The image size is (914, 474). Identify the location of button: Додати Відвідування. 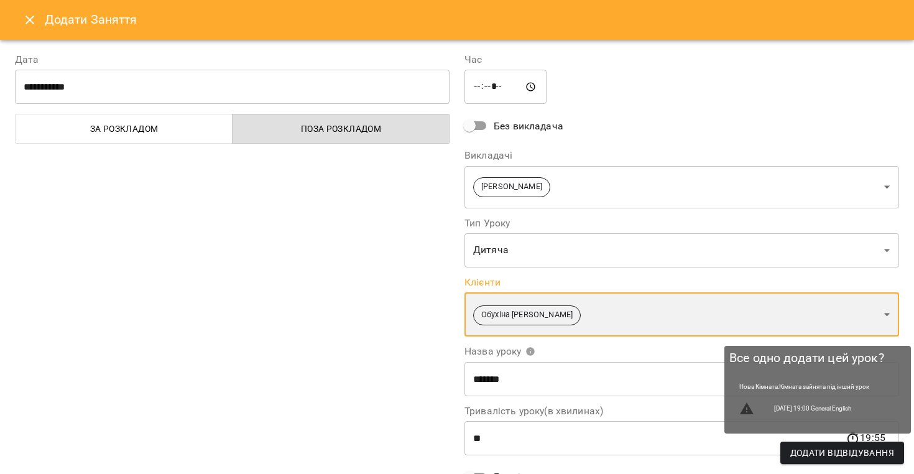
(842, 453).